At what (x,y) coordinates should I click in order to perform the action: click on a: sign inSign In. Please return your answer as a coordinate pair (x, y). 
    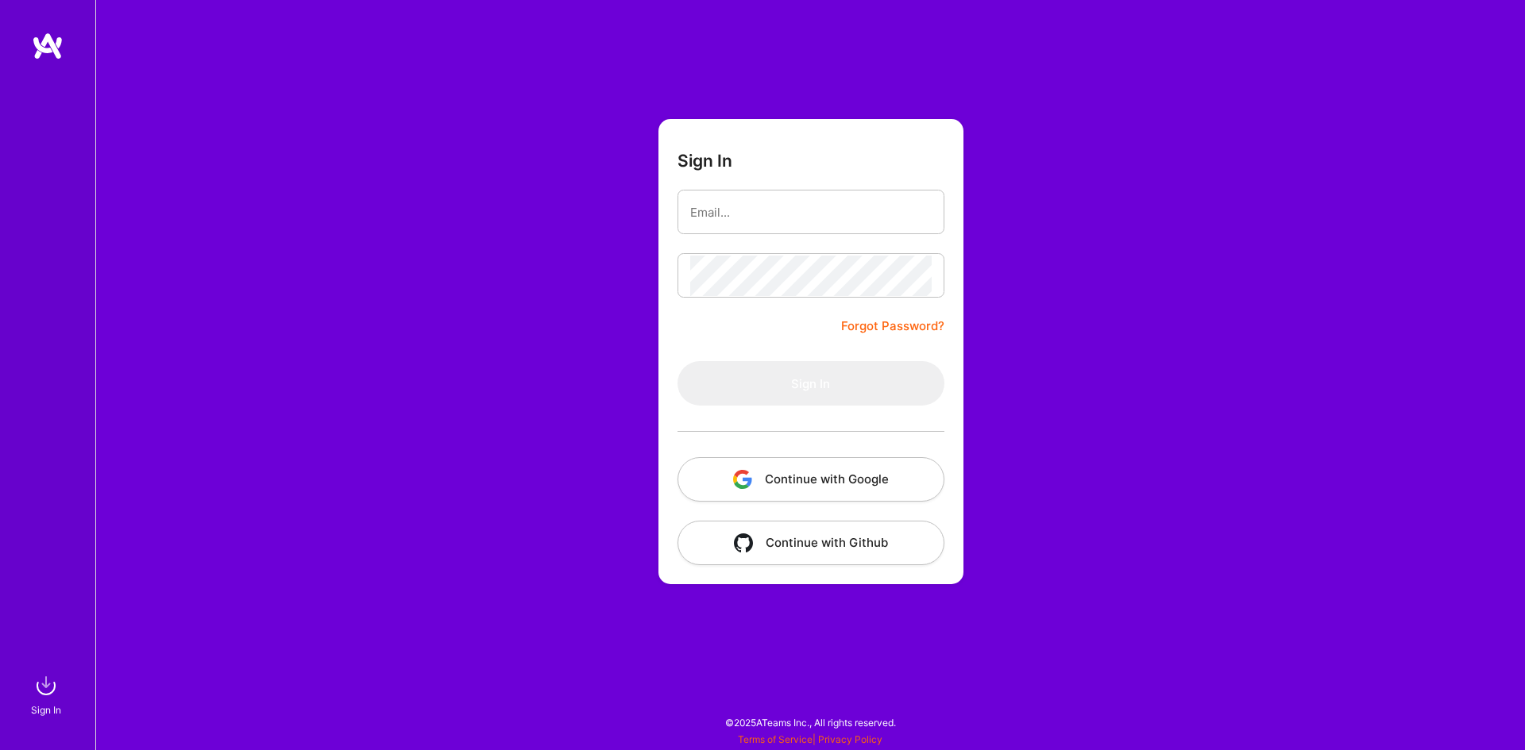
    Looking at the image, I should click on (48, 694).